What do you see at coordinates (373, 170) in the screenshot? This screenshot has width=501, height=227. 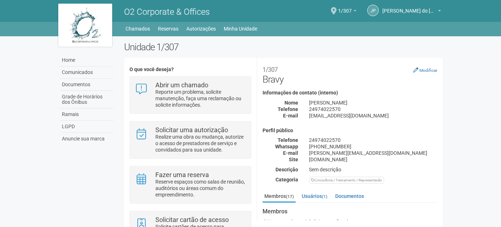 I see `div: Sem descrição` at bounding box center [373, 170].